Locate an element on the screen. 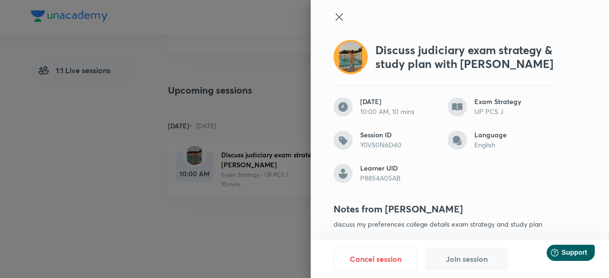  h6: English is located at coordinates (514, 145).